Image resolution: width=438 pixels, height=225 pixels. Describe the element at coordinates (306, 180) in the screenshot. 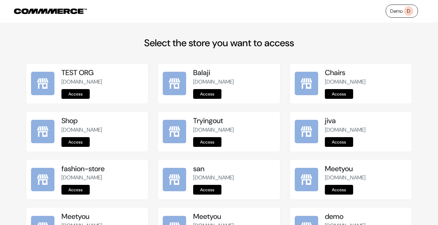

I see `img: Meetyou` at that location.